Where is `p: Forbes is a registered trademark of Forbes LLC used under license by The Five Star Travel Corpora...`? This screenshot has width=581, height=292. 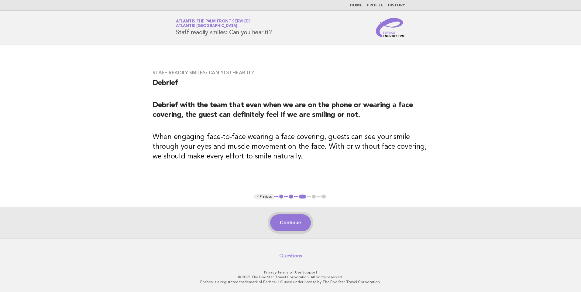 p: Forbes is a registered trademark of Forbes LLC used under license by The Five Star Travel Corpora... is located at coordinates (290, 282).